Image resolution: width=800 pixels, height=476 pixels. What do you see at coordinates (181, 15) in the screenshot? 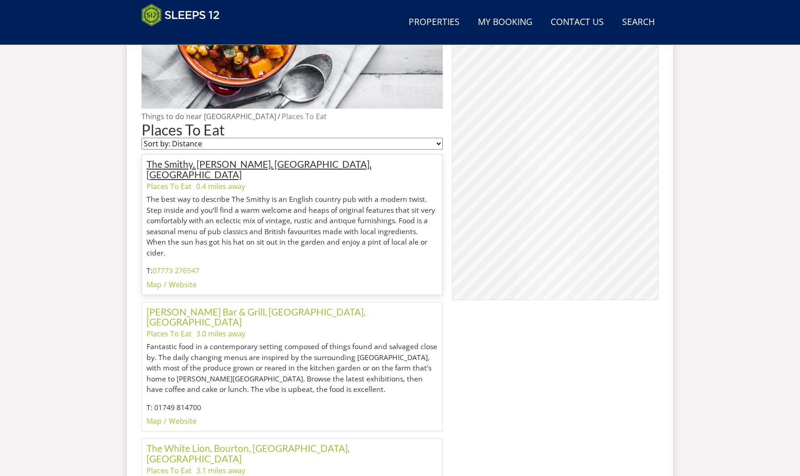
I see `img: Sleeps 12` at bounding box center [181, 15].